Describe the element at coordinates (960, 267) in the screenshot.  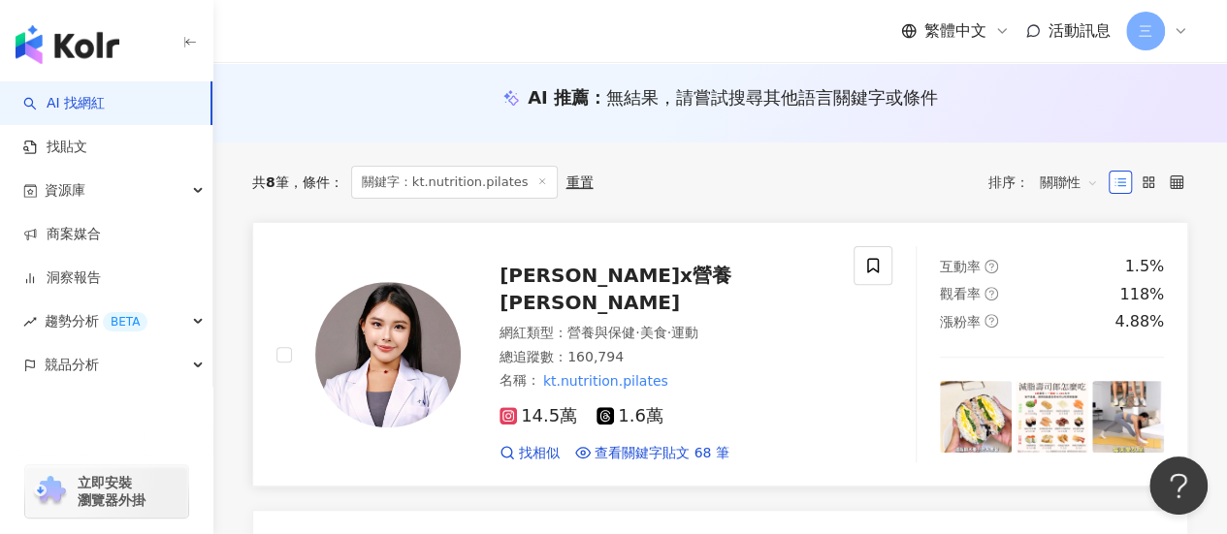
I see `span: 互動率` at that location.